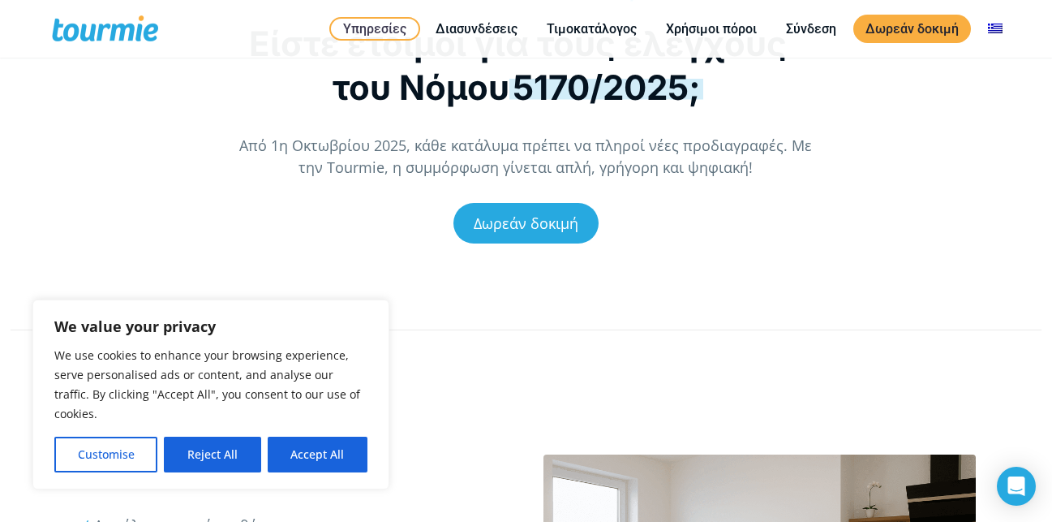 The image size is (1052, 522). Describe the element at coordinates (211, 384) in the screenshot. I see `p: We use cookies to enhance your browsing experience, serve personalised ads or content, and analys...` at that location.